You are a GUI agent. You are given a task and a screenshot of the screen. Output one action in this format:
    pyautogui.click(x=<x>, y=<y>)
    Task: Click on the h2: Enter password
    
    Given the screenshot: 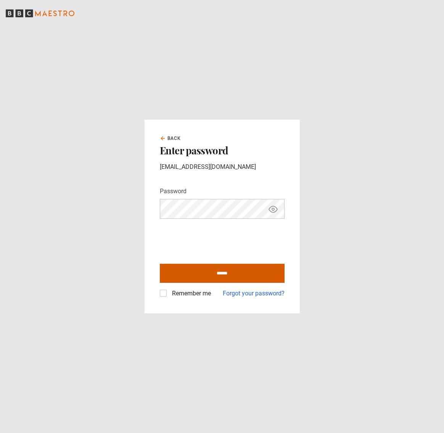 What is the action you would take?
    pyautogui.click(x=222, y=151)
    